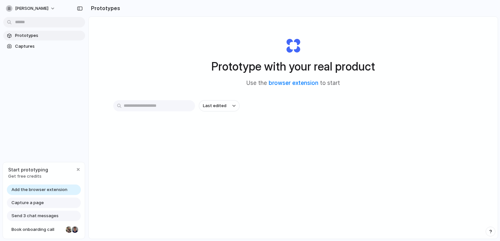 Image resolution: width=500 pixels, height=241 pixels. I want to click on span: Prototypes, so click(49, 36).